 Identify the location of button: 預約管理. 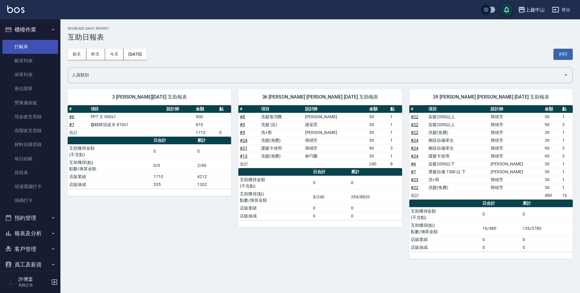
(30, 218).